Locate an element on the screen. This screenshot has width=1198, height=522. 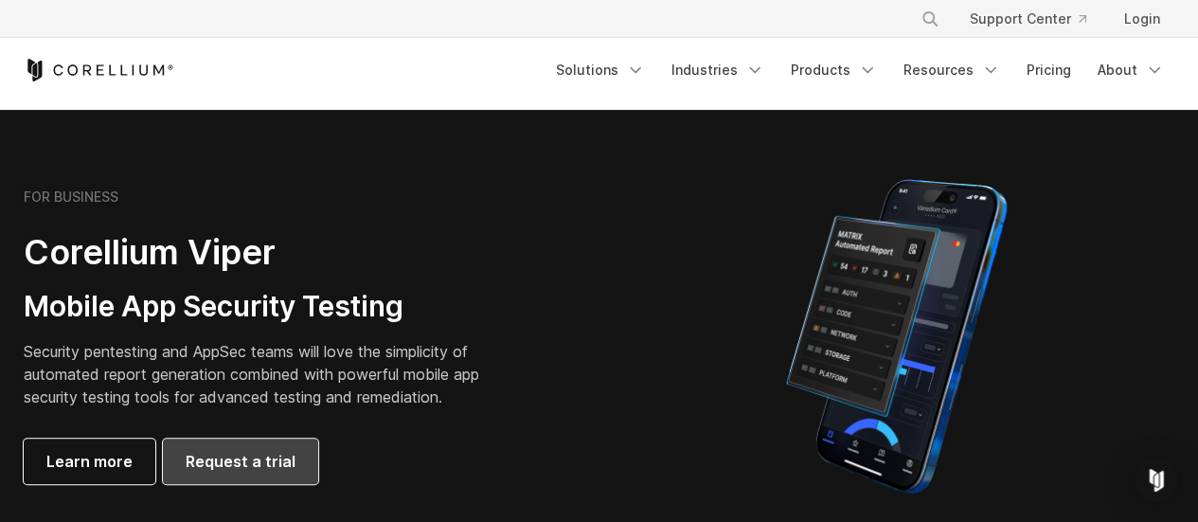
a: Request a trial is located at coordinates (241, 461).